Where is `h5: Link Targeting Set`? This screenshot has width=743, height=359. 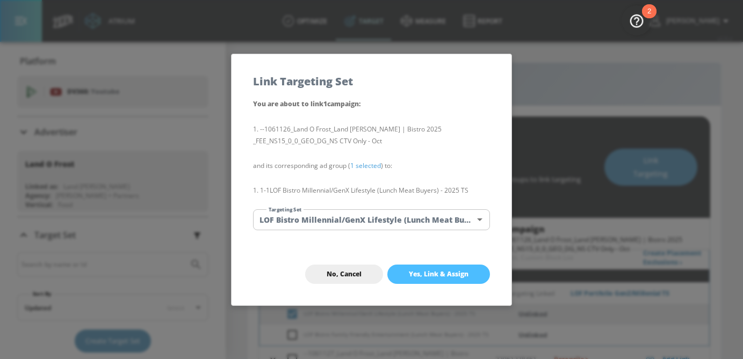
h5: Link Targeting Set is located at coordinates (303, 81).